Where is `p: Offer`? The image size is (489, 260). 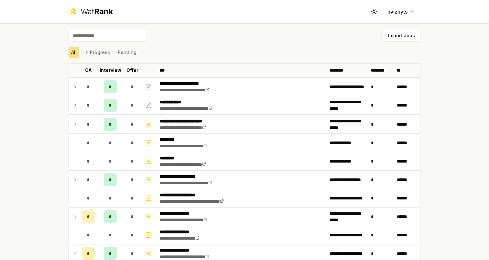 p: Offer is located at coordinates (132, 70).